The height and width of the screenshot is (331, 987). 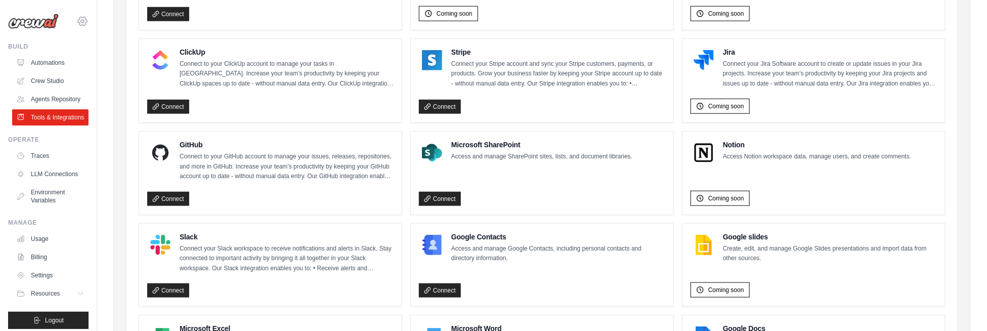 I want to click on img: Jira Logo, so click(x=704, y=60).